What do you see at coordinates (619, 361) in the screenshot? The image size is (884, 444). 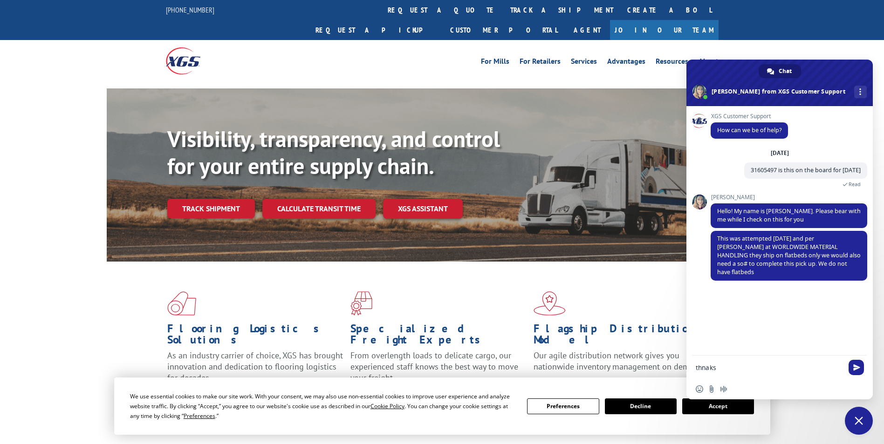 I see `span: Our agile distribution network gives you nationwide inventory management on demand.` at bounding box center [619, 361].